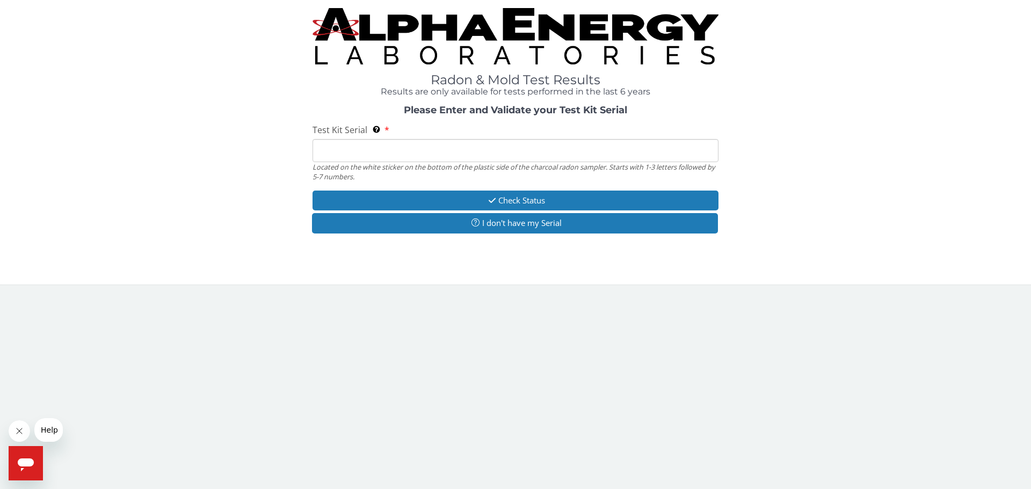 This screenshot has width=1031, height=489. I want to click on span: Test Kit Serial, so click(340, 130).